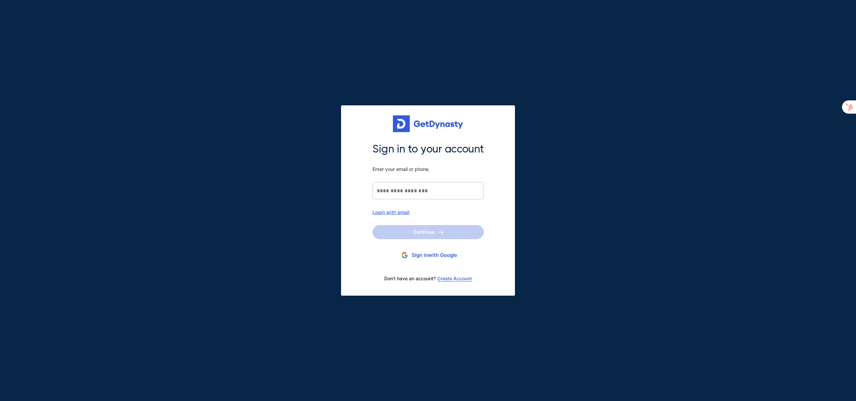 The height and width of the screenshot is (401, 856). What do you see at coordinates (428, 212) in the screenshot?
I see `div: Login with email` at bounding box center [428, 212].